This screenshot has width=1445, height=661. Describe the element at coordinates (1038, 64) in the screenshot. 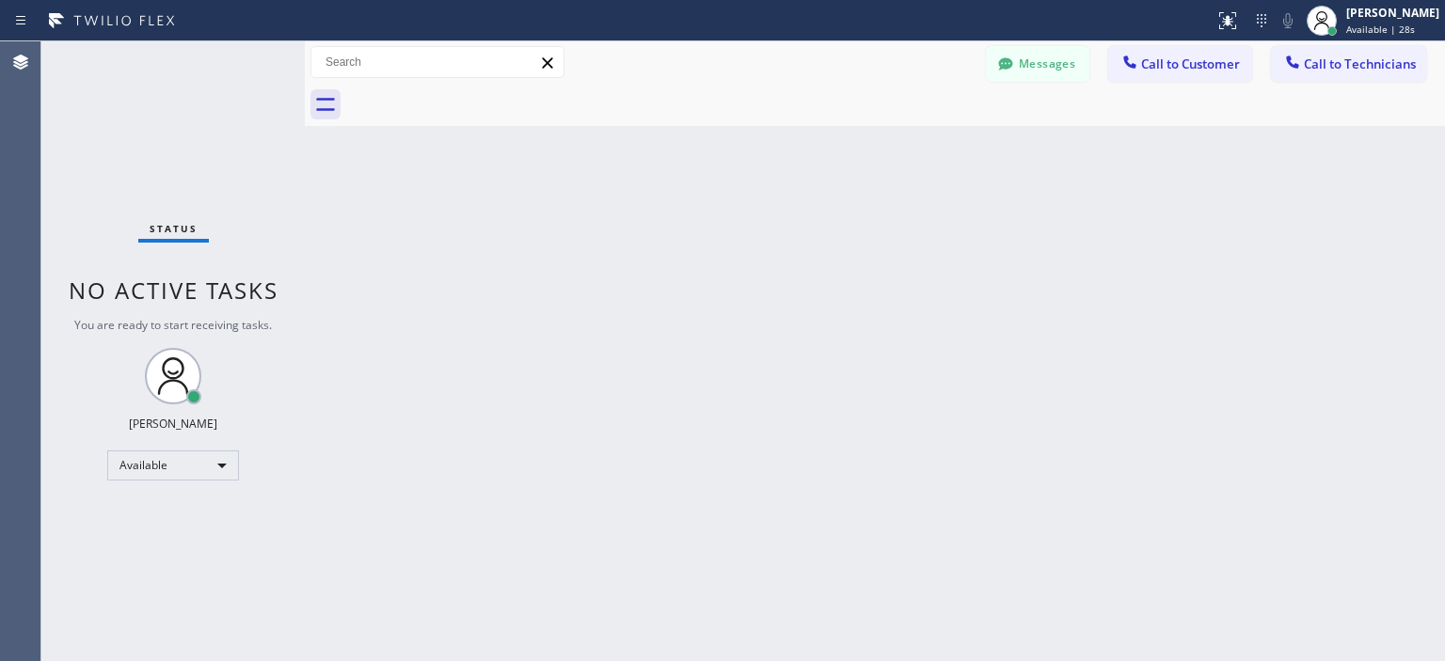

I see `button: Messages` at that location.